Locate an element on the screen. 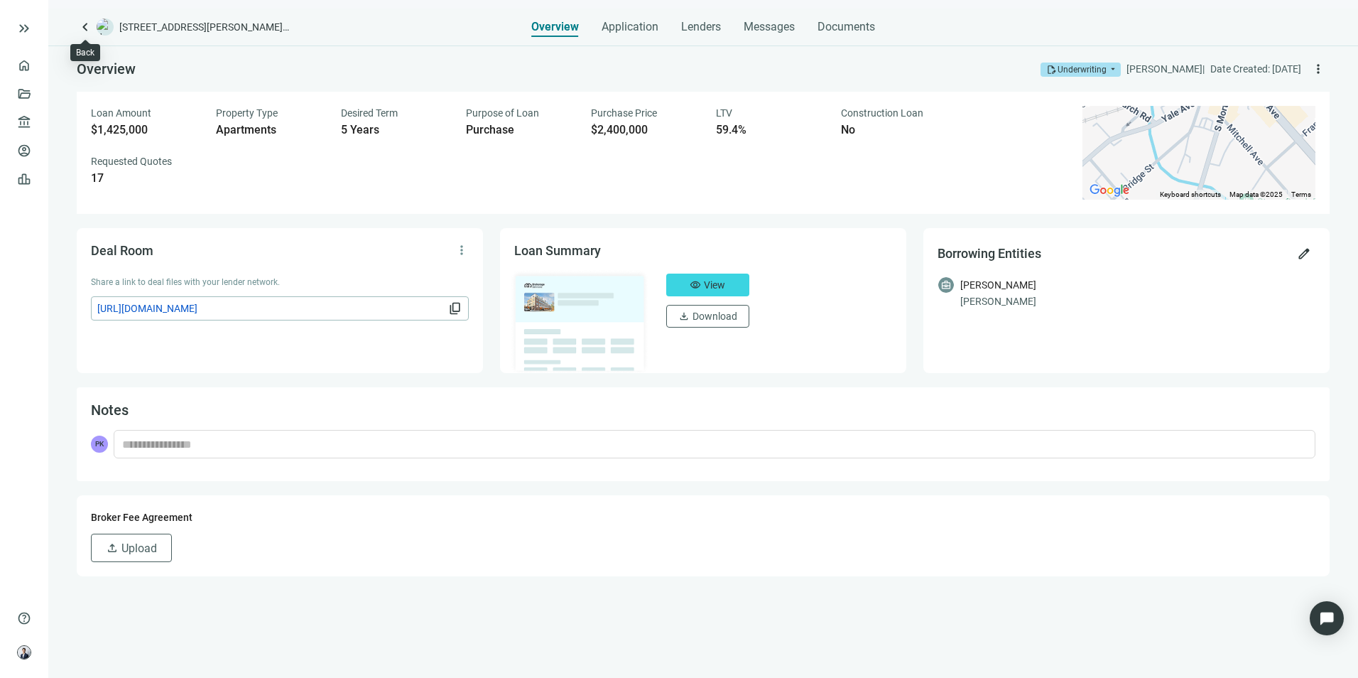 The image size is (1358, 678). span: Desired Term is located at coordinates (369, 113).